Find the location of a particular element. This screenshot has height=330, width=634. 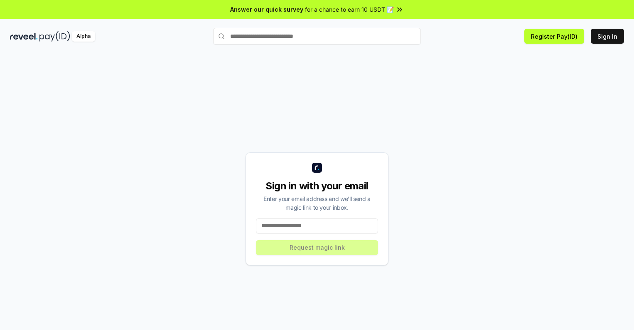

span: Answer our quick survey is located at coordinates (267, 9).